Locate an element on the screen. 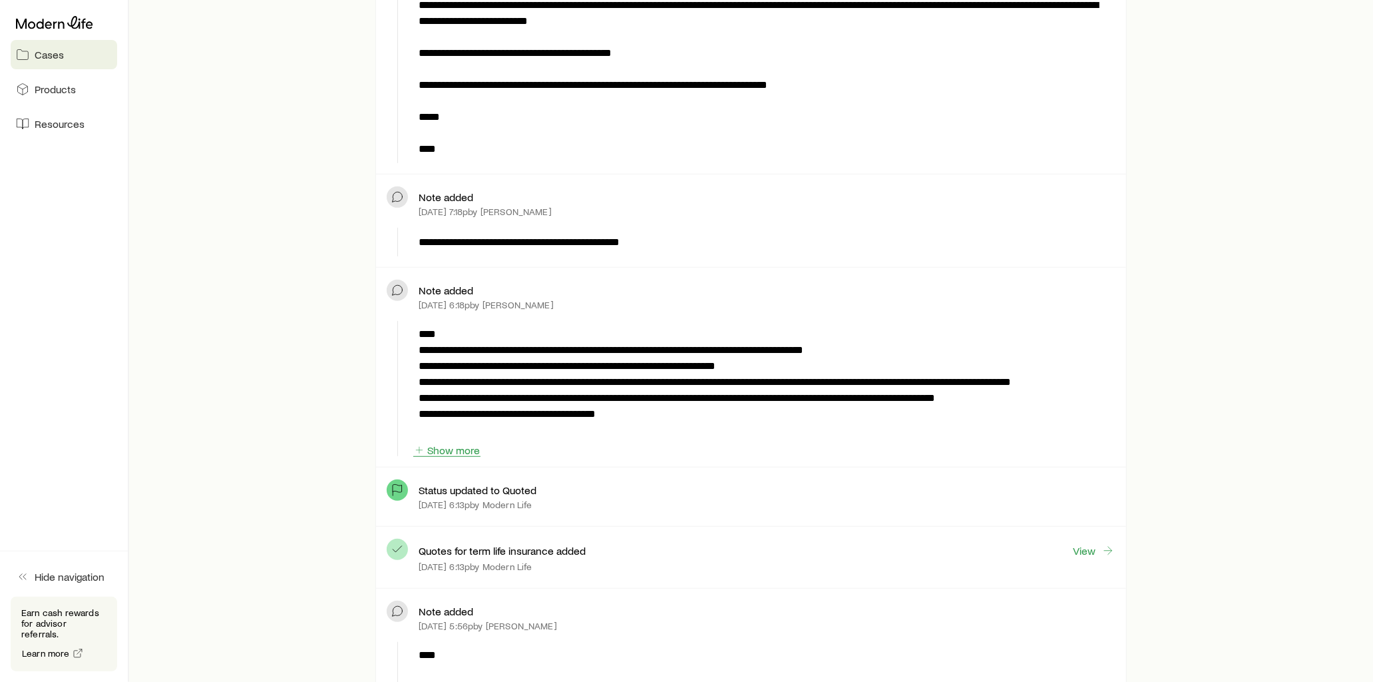  a: Products is located at coordinates (64, 89).